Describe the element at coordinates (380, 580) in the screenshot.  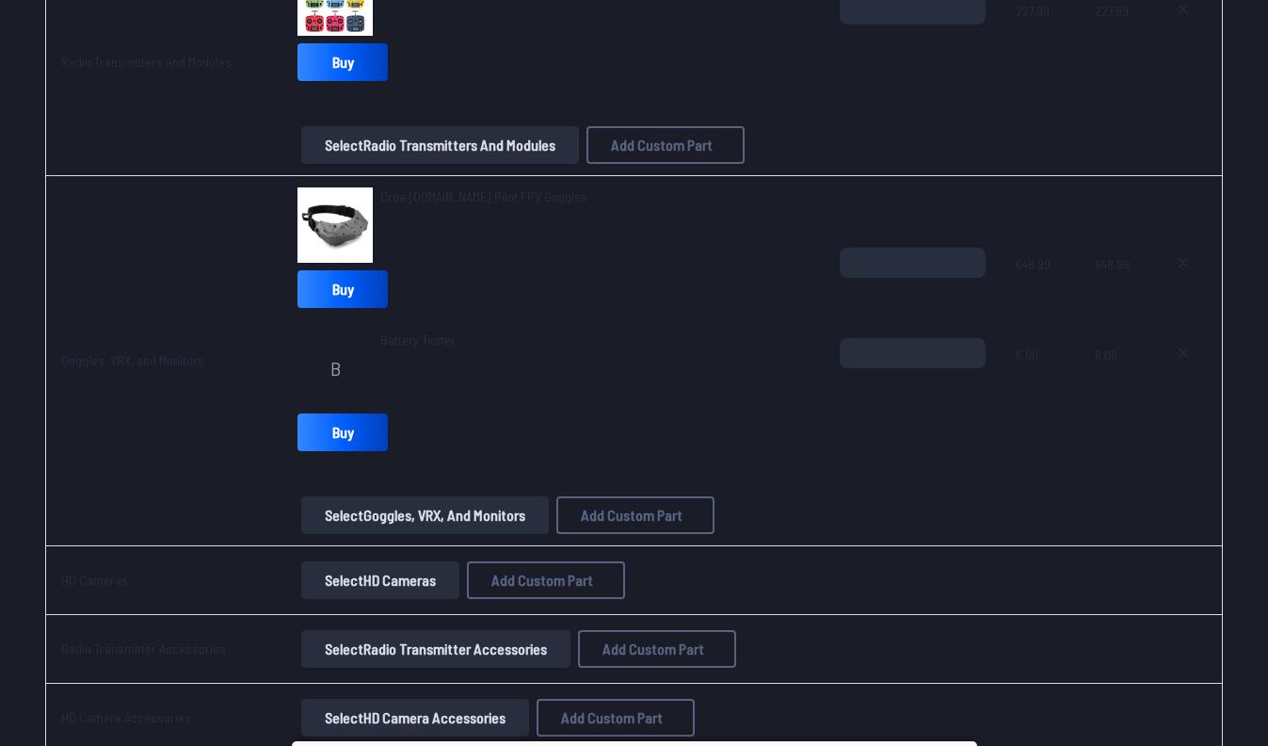
I see `a: SelectHD Cameras` at that location.